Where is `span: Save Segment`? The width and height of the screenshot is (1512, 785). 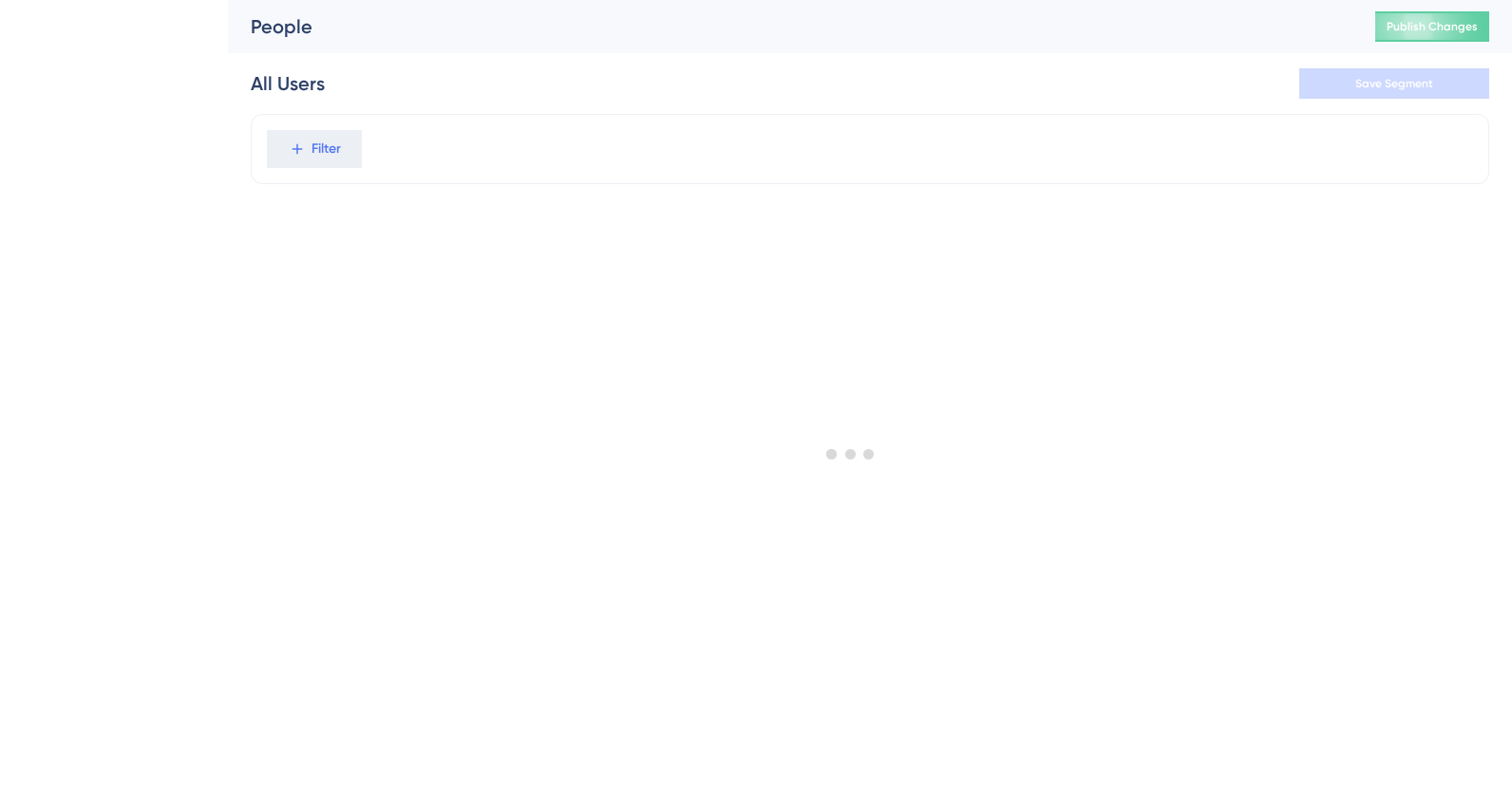 span: Save Segment is located at coordinates (1394, 84).